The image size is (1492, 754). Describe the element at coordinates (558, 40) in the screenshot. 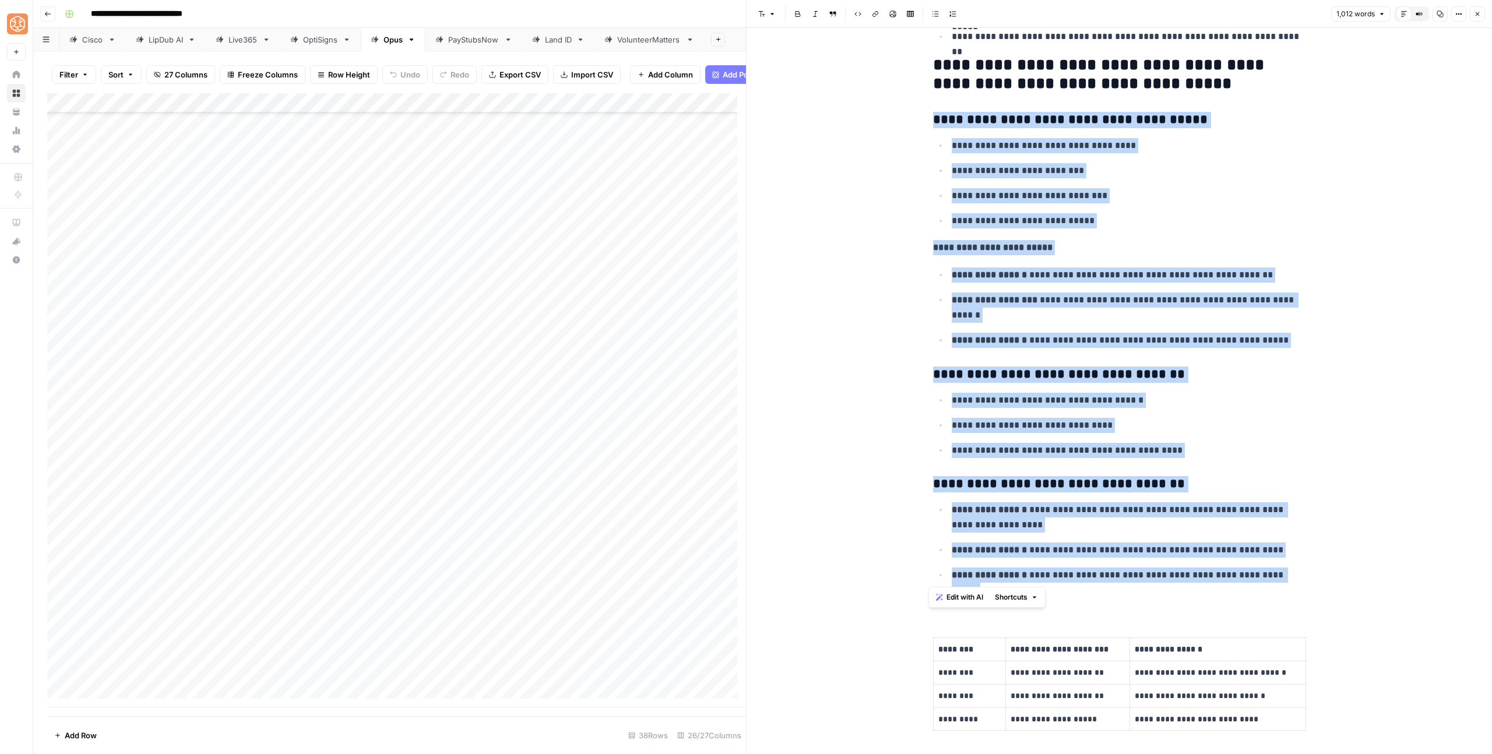

I see `div: Land ID` at that location.